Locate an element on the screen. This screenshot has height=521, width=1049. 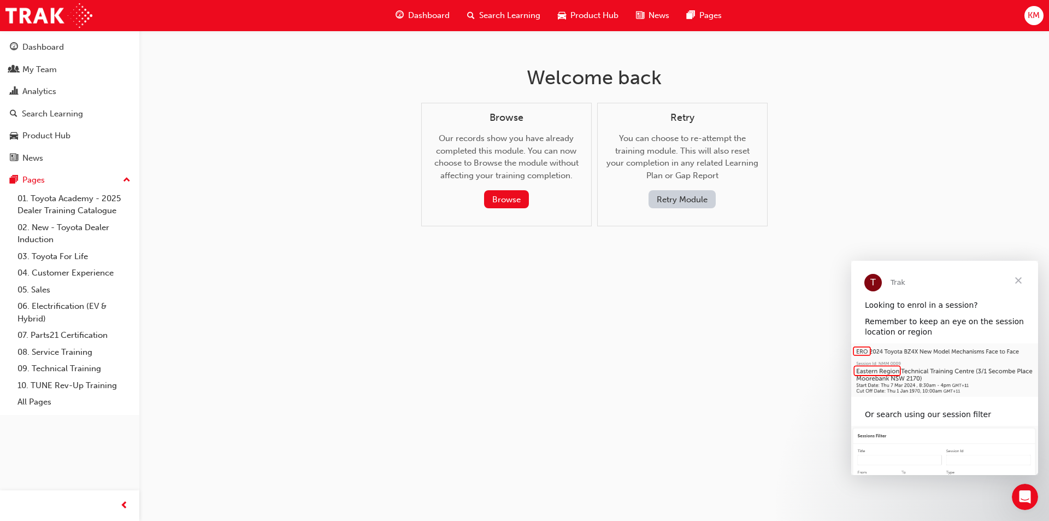
div: Looking to enrol in a session? is located at coordinates (93, 45).